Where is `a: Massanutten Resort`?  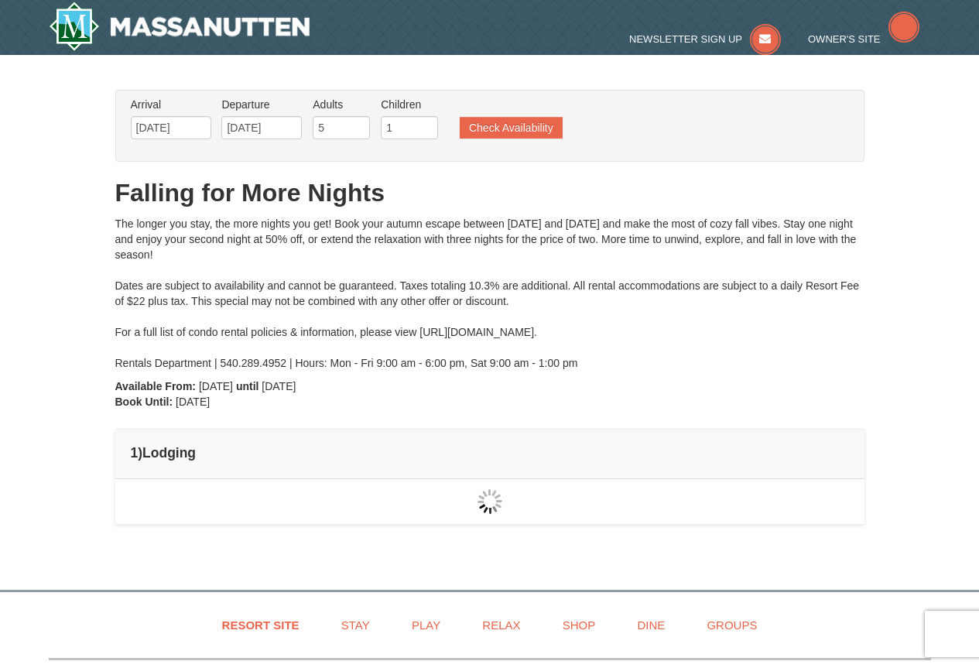 a: Massanutten Resort is located at coordinates (180, 26).